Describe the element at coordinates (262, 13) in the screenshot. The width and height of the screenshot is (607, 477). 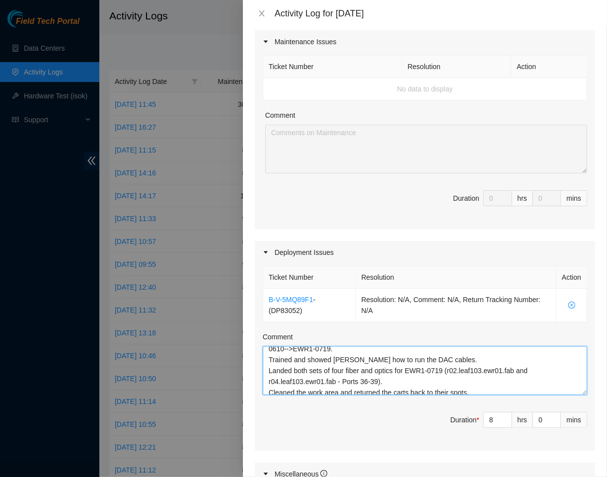
I see `span: close` at that location.